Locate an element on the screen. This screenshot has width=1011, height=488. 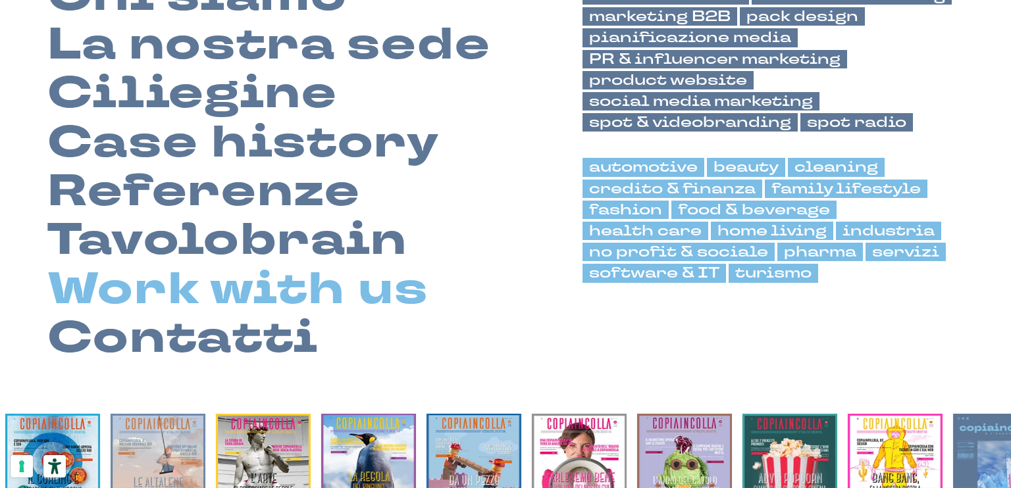
a: marketing B2B is located at coordinates (659, 16).